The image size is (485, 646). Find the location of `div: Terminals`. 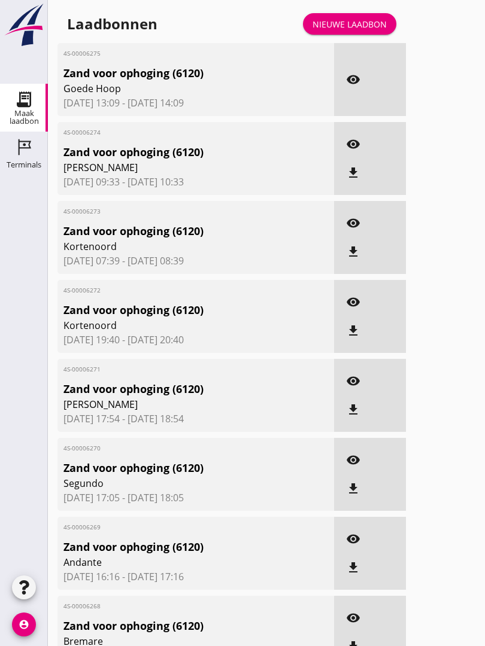

div: Terminals is located at coordinates (24, 165).